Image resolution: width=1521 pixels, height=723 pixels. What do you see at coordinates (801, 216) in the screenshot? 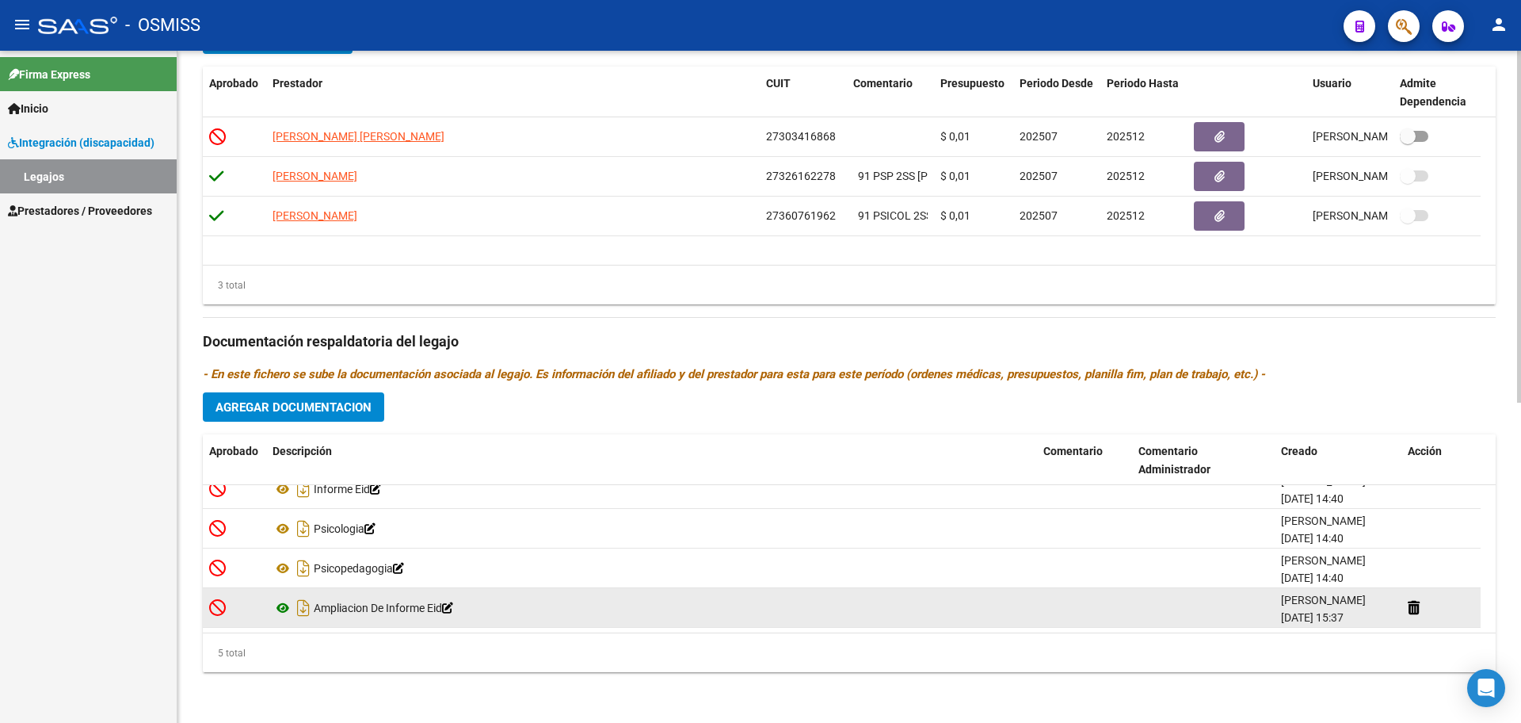
I see `span: 27360761962` at bounding box center [801, 216].